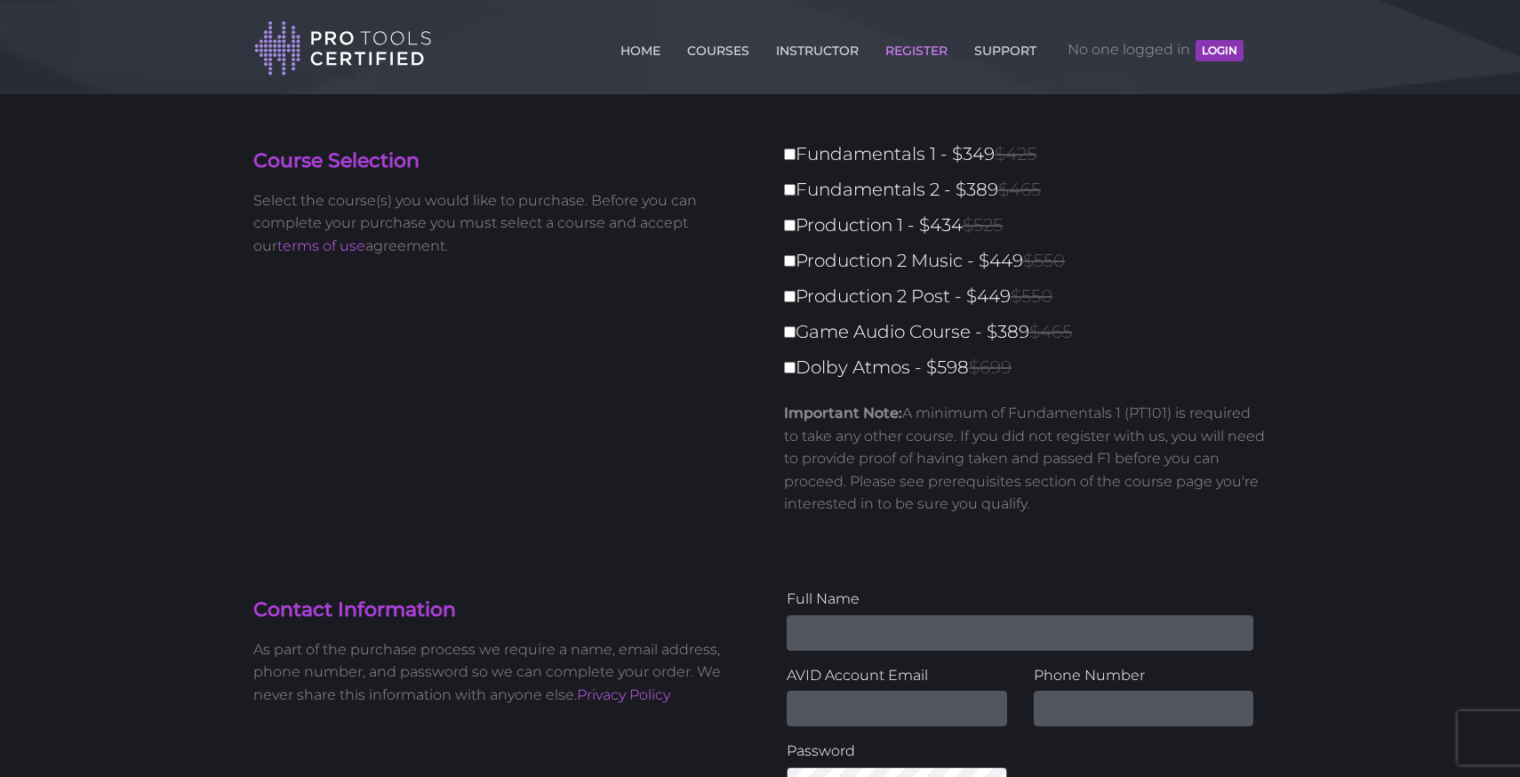 This screenshot has height=777, width=1520. Describe the element at coordinates (1144, 675) in the screenshot. I see `label: Phone Number` at that location.